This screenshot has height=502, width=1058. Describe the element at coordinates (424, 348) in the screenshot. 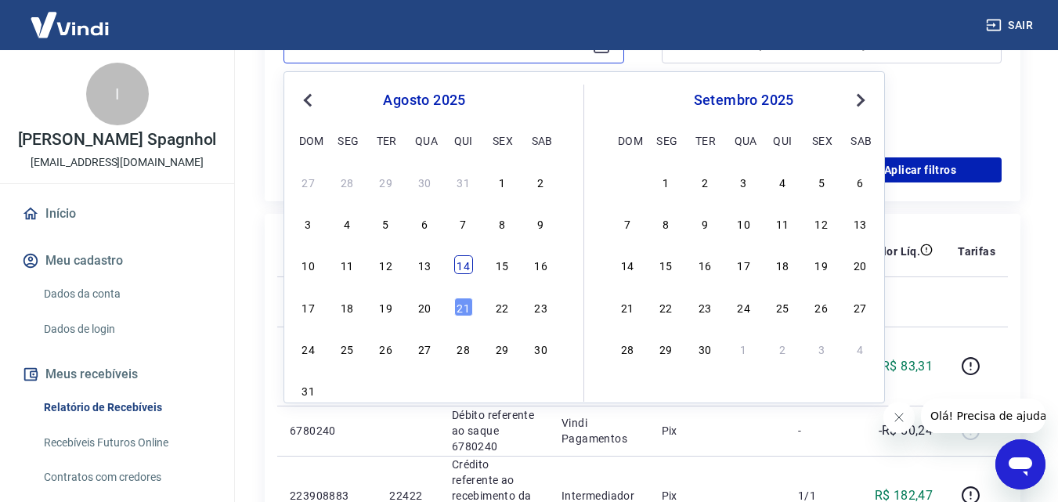

I see `div: Choose quarta-feira, 27 de agosto de 2025` at that location.